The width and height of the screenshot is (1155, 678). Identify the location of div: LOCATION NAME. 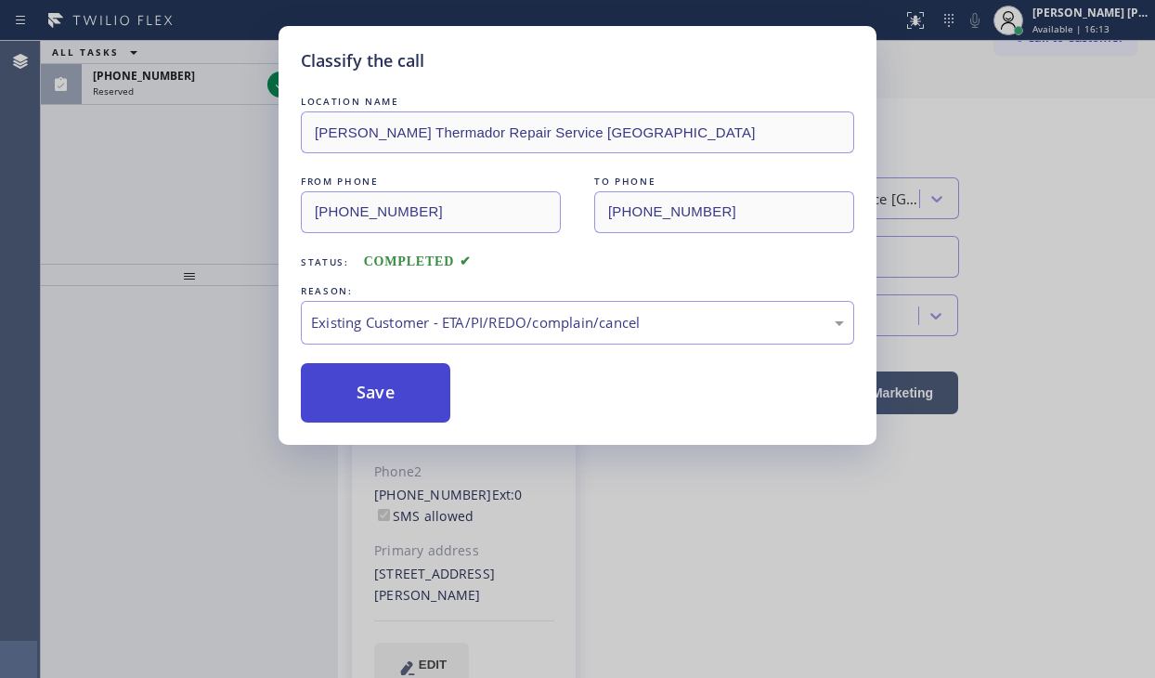
(577, 101).